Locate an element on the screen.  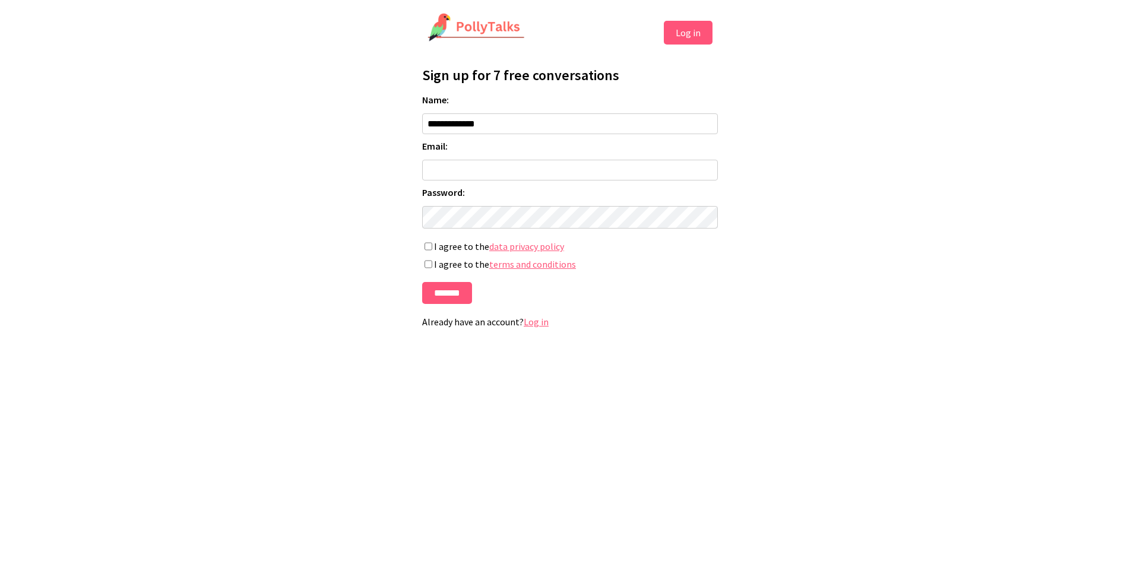
a: Log in is located at coordinates (536, 322).